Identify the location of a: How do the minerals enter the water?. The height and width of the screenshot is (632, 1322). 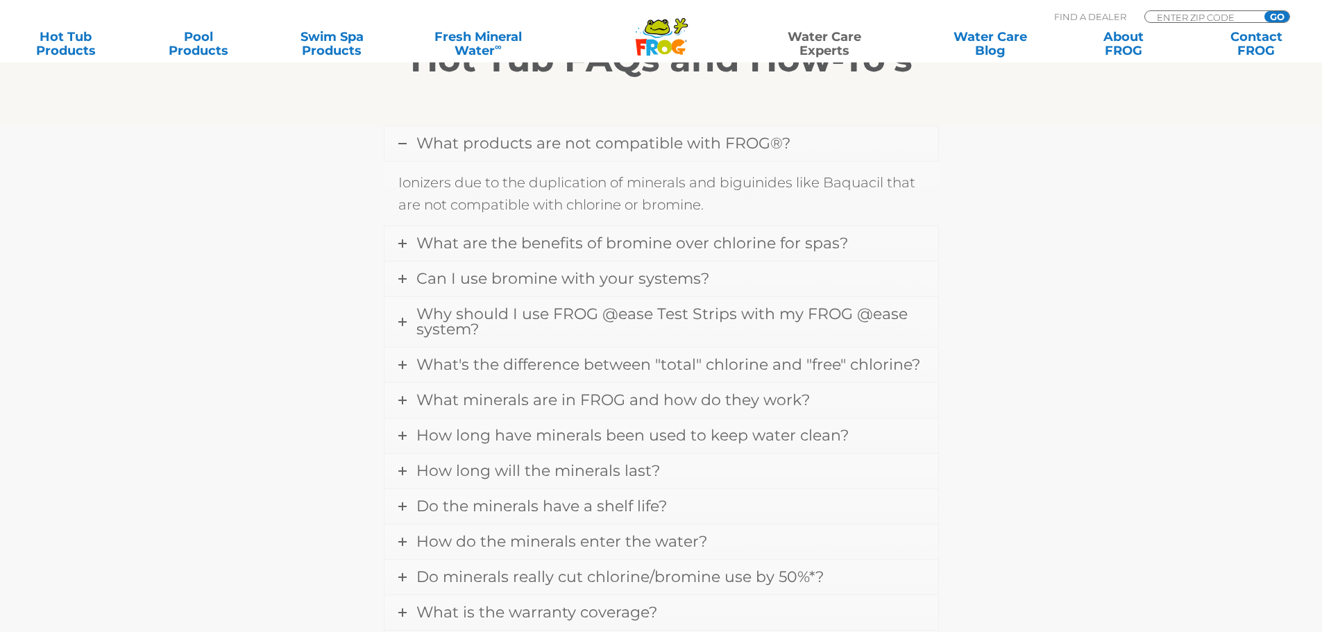
(661, 542).